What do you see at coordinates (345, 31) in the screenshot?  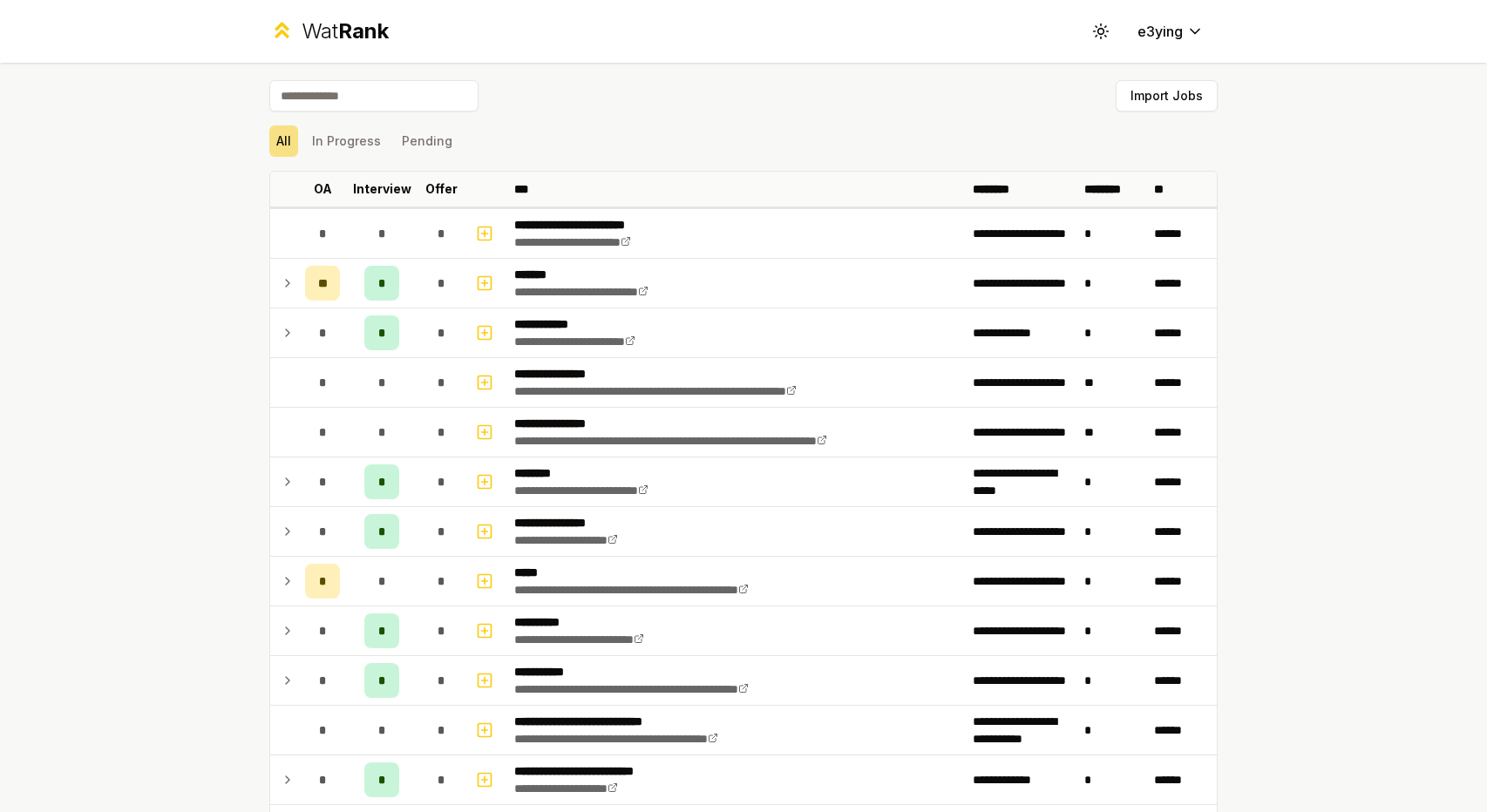 I see `div: Wat` at bounding box center [345, 31].